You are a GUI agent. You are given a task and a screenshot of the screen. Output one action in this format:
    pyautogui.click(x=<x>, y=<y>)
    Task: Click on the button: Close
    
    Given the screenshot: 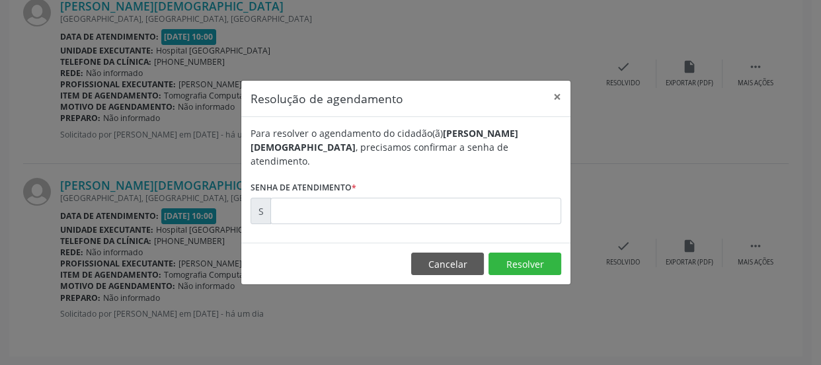 What is the action you would take?
    pyautogui.click(x=557, y=97)
    